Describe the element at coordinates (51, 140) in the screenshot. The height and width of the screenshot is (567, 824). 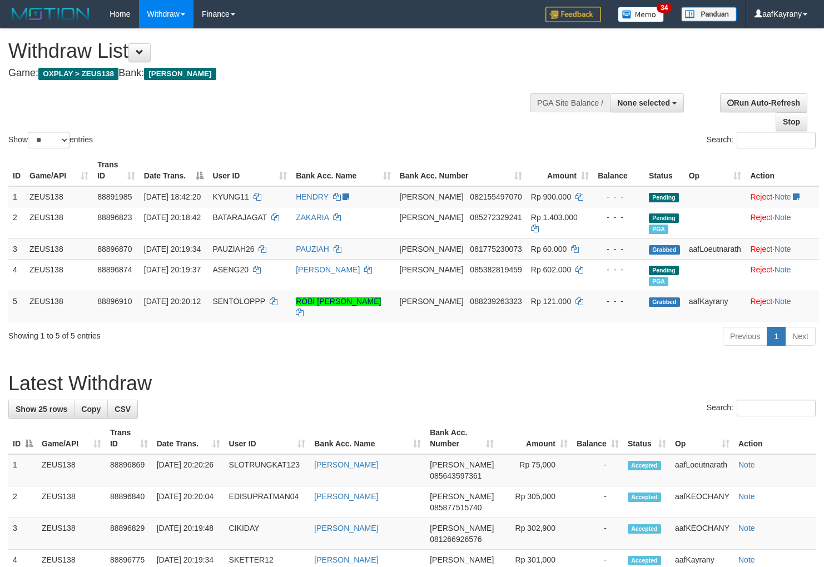
I see `label: Show entries` at that location.